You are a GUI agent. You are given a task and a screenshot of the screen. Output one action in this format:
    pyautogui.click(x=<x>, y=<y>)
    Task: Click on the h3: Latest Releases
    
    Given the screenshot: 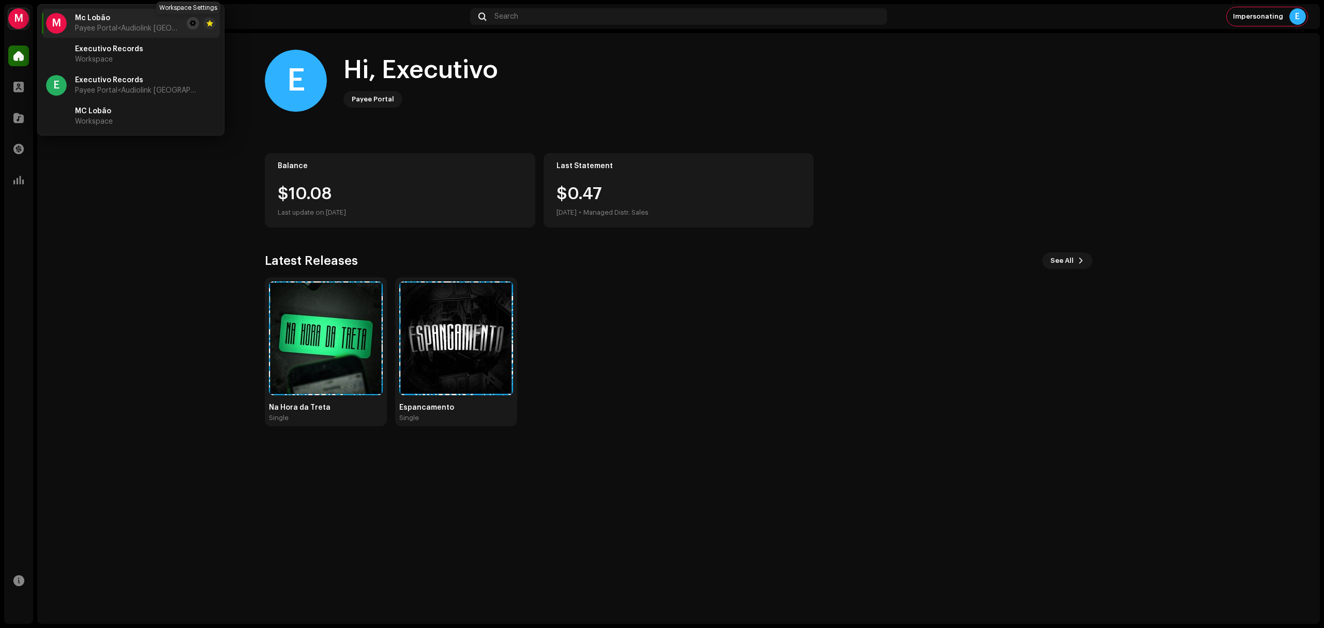 What is the action you would take?
    pyautogui.click(x=311, y=261)
    